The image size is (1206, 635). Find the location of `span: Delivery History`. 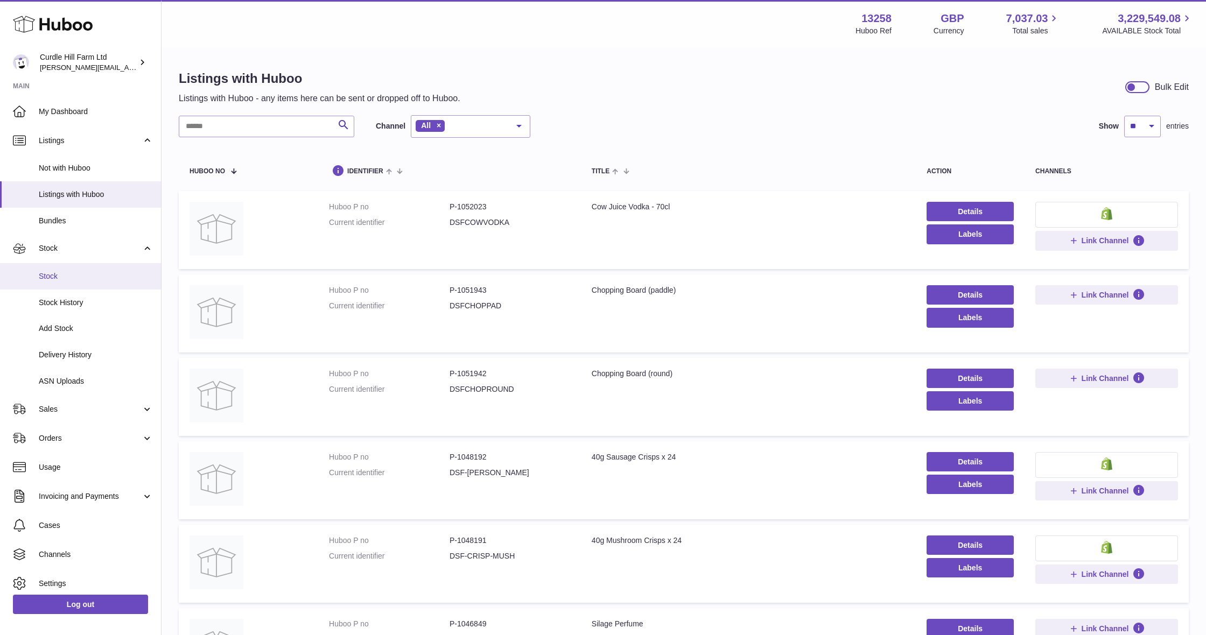

span: Delivery History is located at coordinates (96, 355).